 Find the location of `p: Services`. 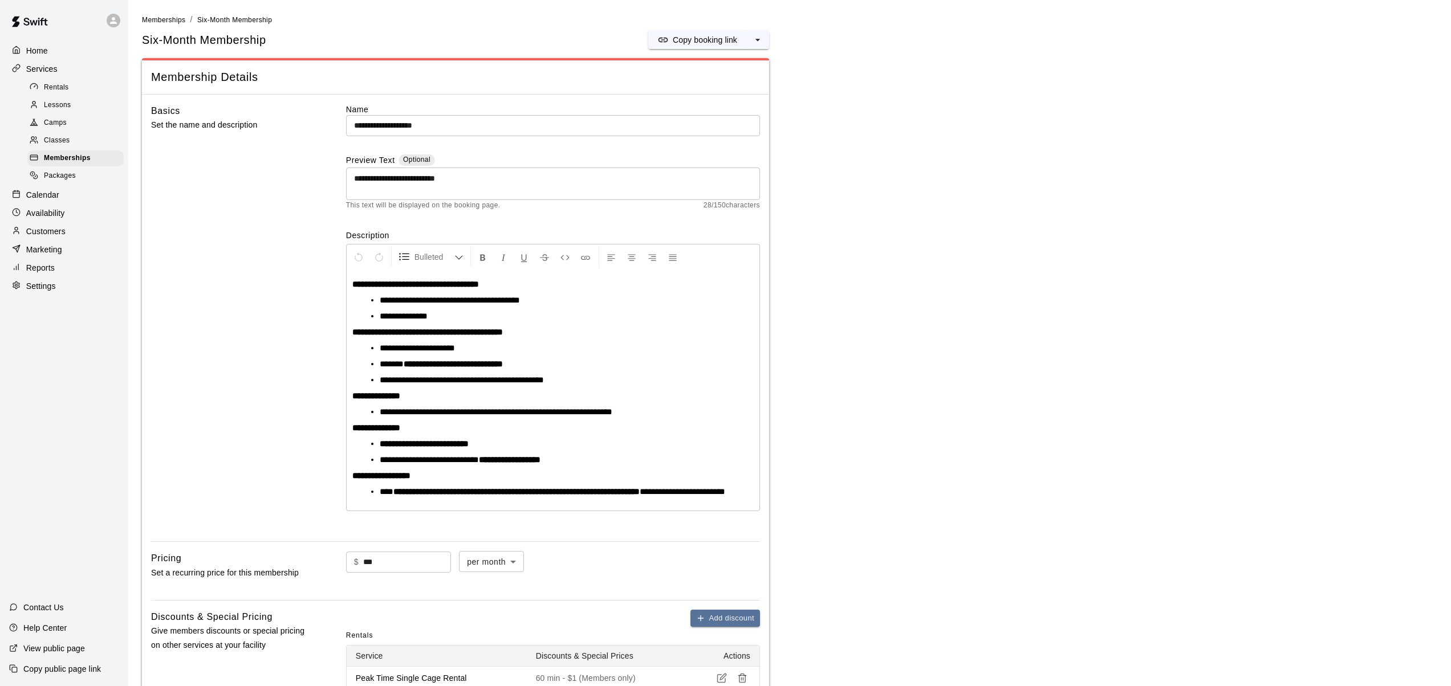

p: Services is located at coordinates (42, 69).